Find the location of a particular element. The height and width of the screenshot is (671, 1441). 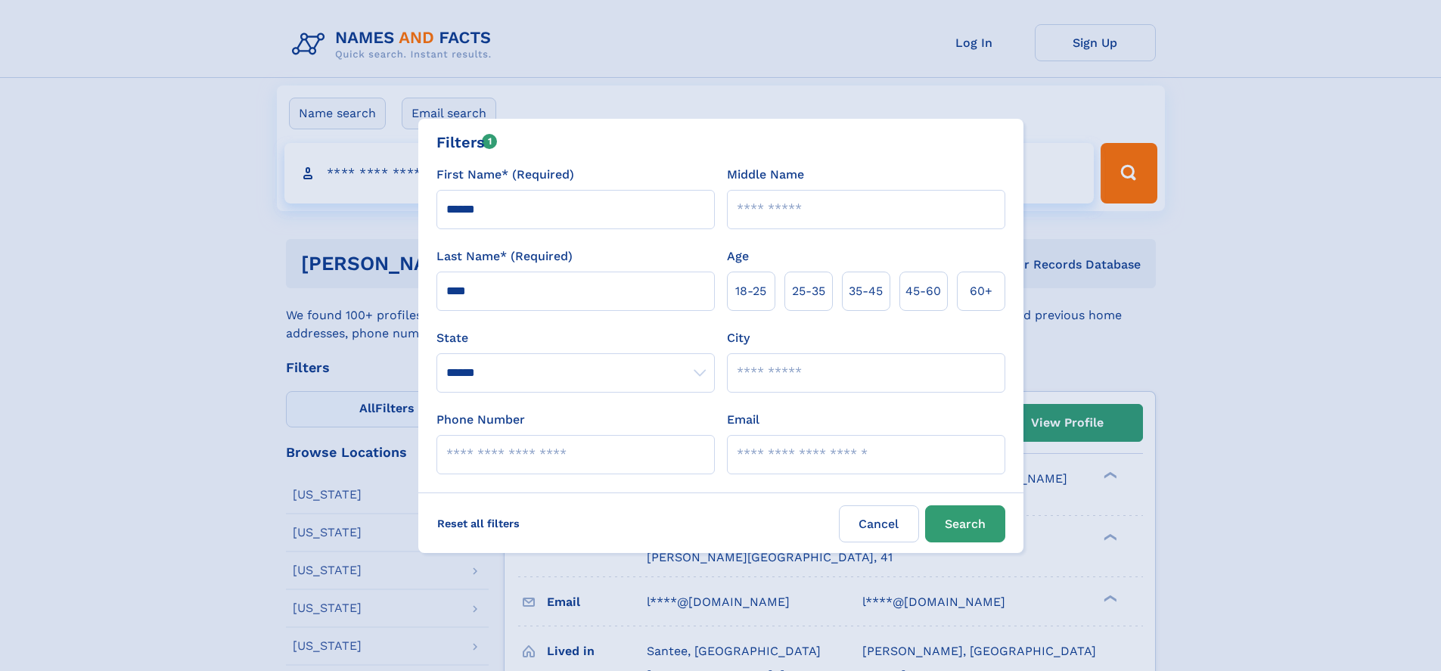

span: 25‑35 is located at coordinates (809, 291).